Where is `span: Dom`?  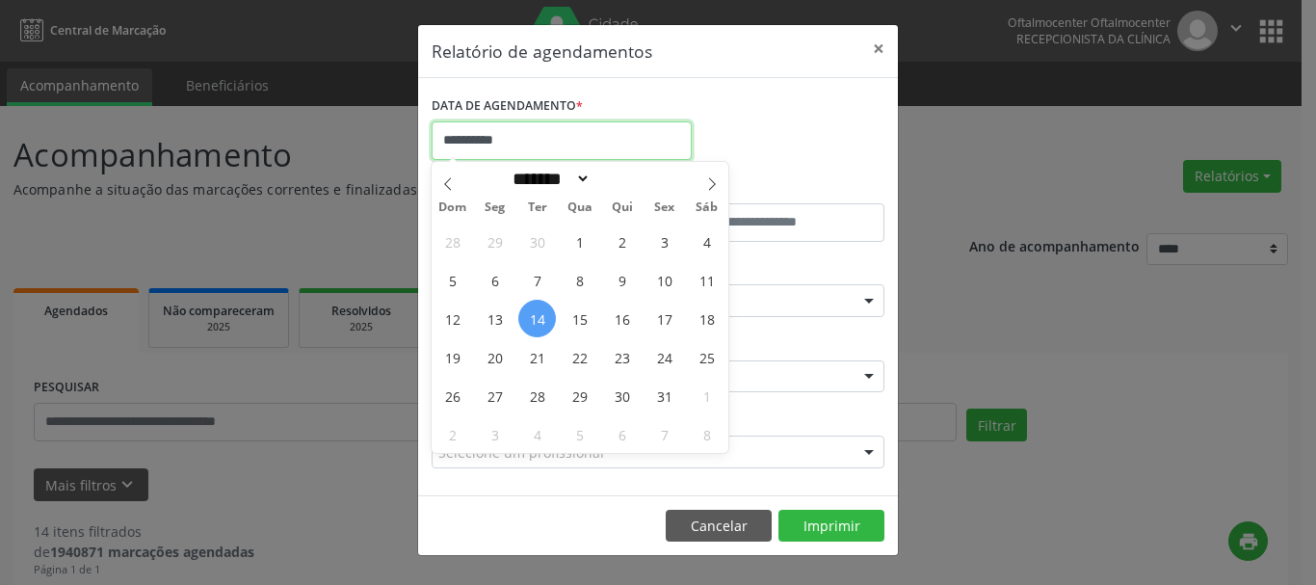
span: Dom is located at coordinates (453, 207).